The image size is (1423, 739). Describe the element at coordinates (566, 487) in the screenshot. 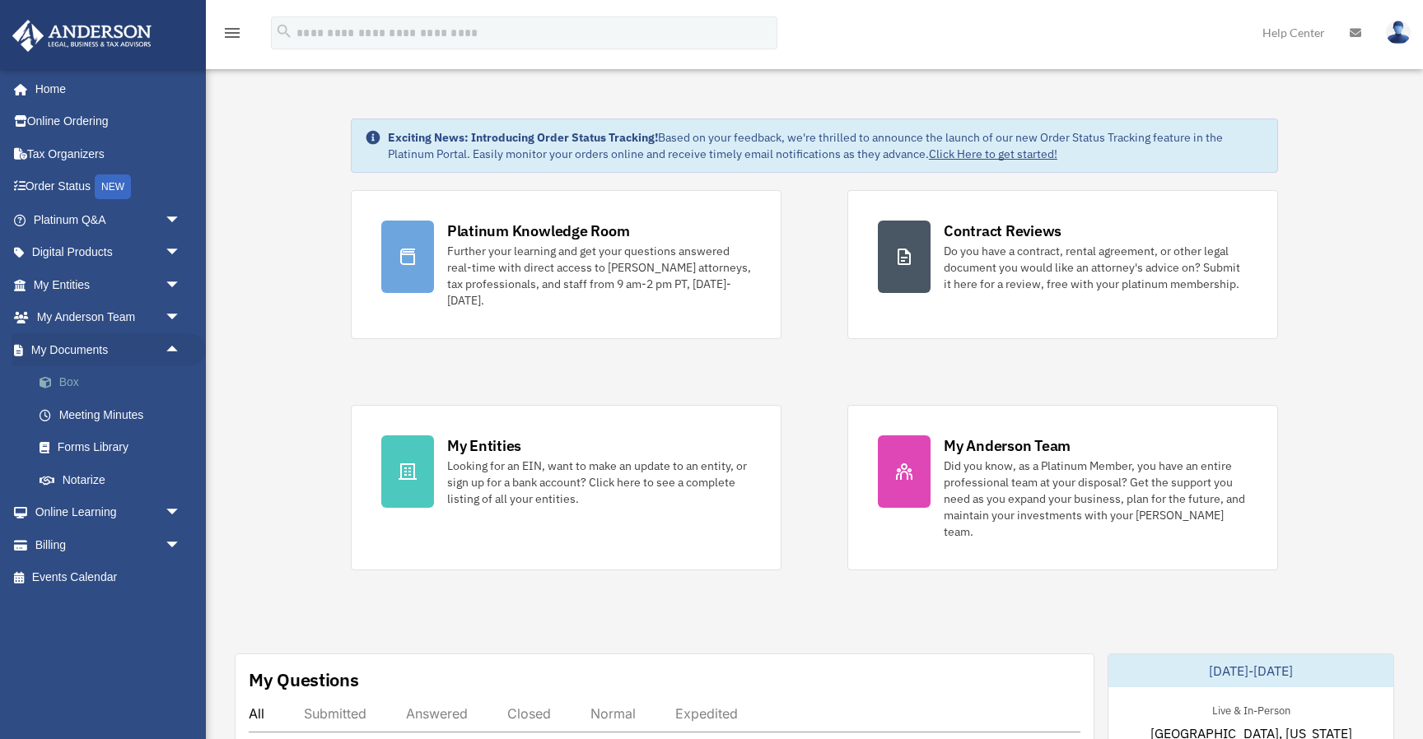

I see `a: My Entities Looking for an EIN, want to make an update to an entity, or sign up for a bank accoun...` at that location.